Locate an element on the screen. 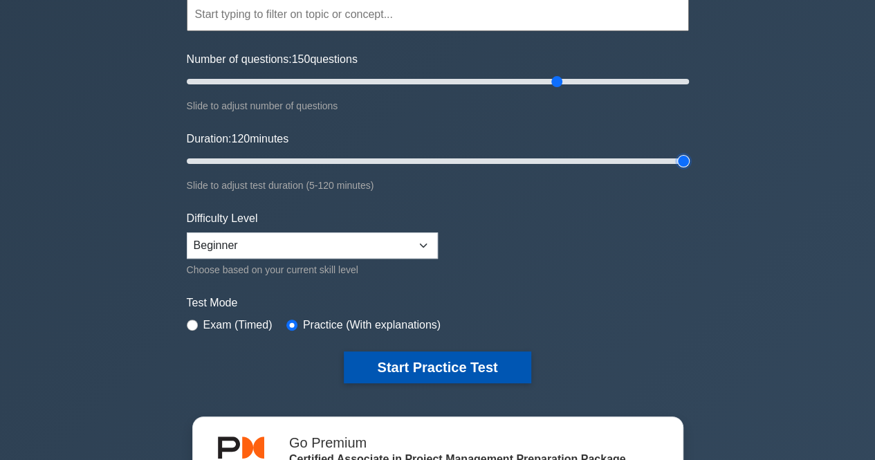  label: Number of questions: questions is located at coordinates (272, 59).